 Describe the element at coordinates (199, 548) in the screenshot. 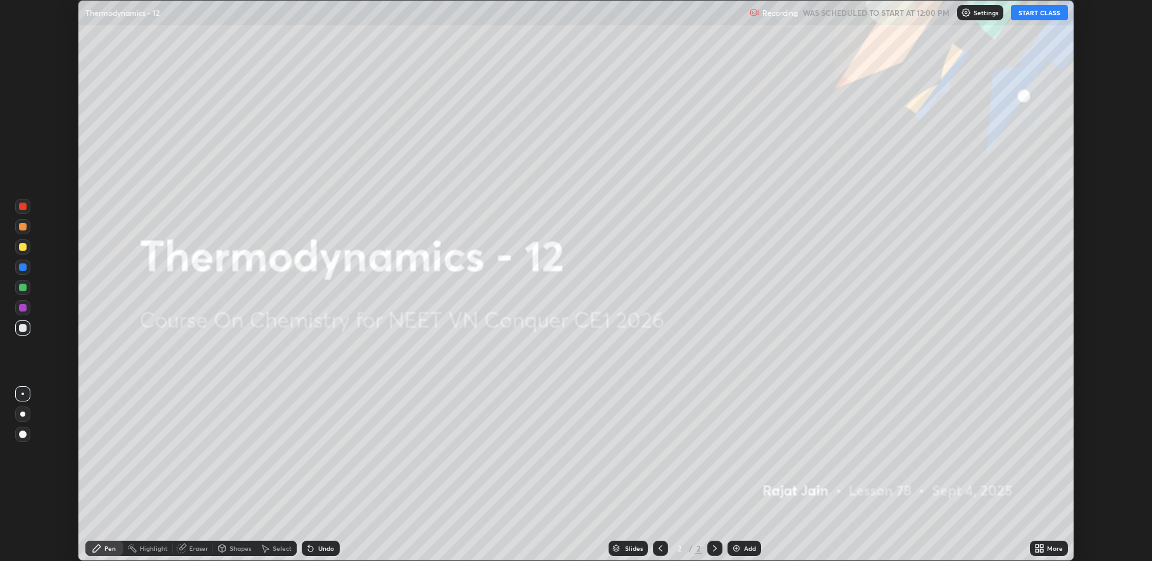

I see `div: Eraser` at that location.